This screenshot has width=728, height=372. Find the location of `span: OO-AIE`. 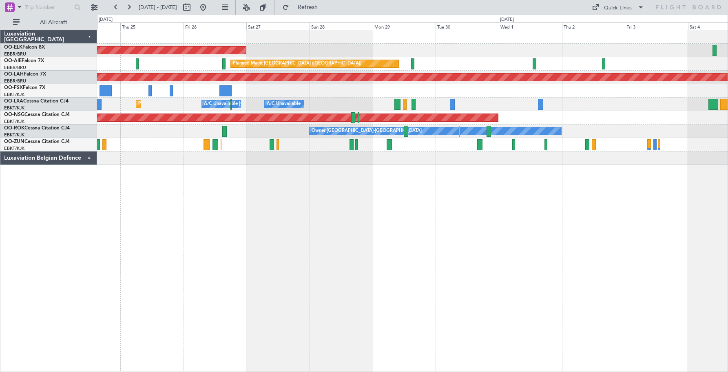

span: OO-AIE is located at coordinates (13, 61).